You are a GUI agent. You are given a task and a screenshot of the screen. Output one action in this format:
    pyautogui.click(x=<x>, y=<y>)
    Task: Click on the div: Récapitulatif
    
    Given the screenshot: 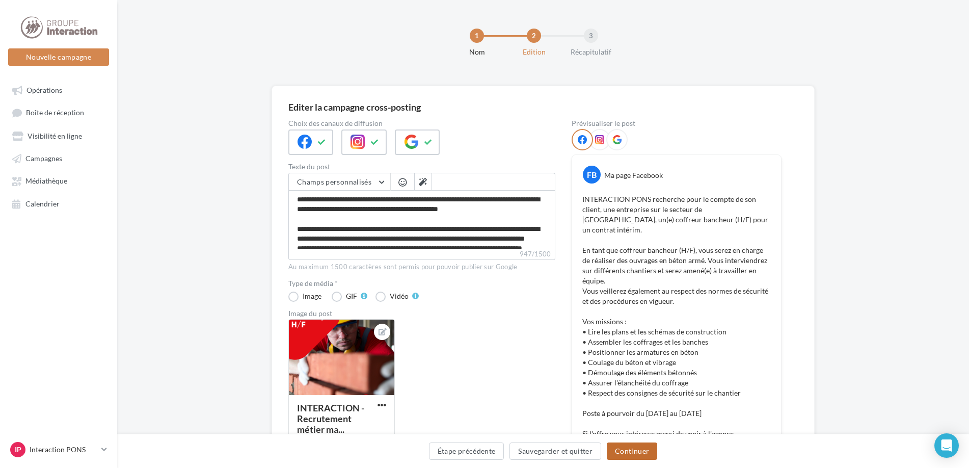 What is the action you would take?
    pyautogui.click(x=591, y=52)
    